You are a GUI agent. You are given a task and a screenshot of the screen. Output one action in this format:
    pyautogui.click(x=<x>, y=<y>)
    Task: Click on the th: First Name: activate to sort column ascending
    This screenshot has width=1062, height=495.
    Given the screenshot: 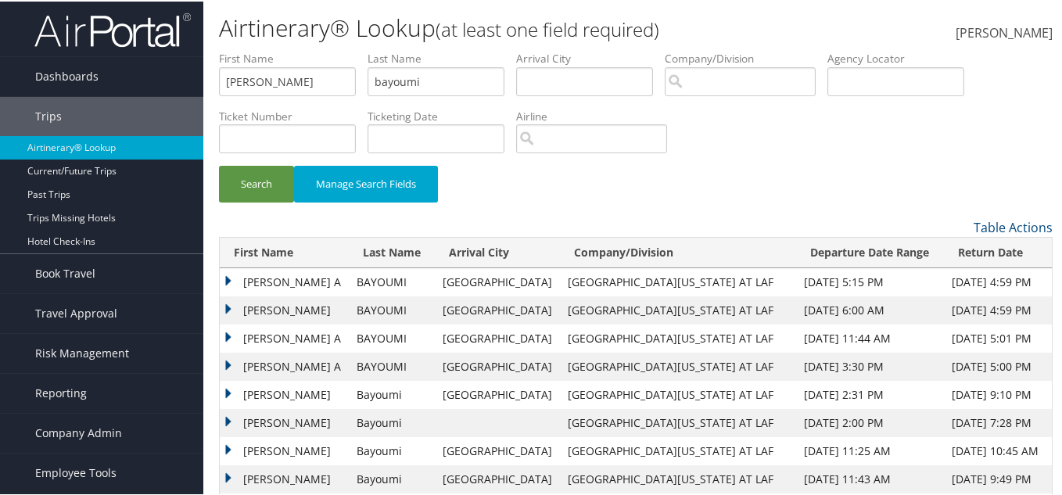 What is the action you would take?
    pyautogui.click(x=284, y=251)
    